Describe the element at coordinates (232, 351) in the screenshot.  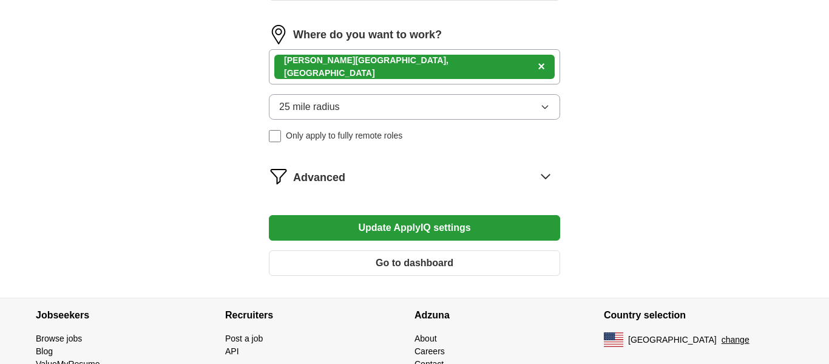
I see `a: API` at that location.